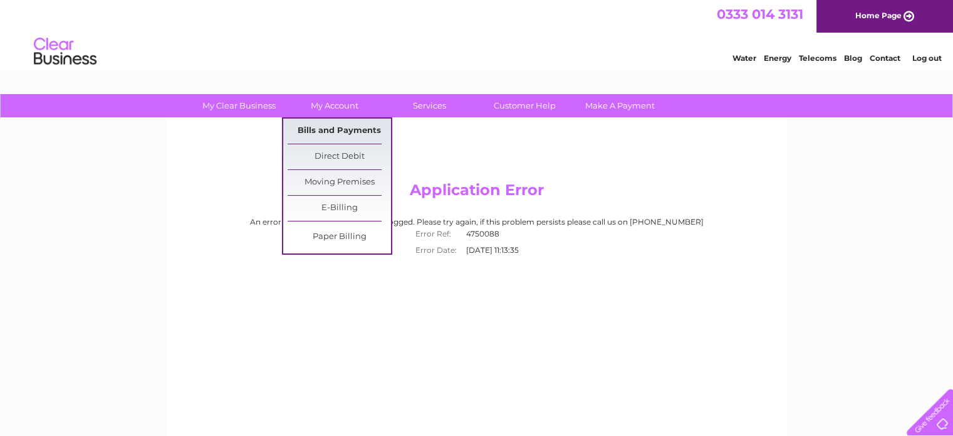  What do you see at coordinates (885, 58) in the screenshot?
I see `a: Contact` at bounding box center [885, 58].